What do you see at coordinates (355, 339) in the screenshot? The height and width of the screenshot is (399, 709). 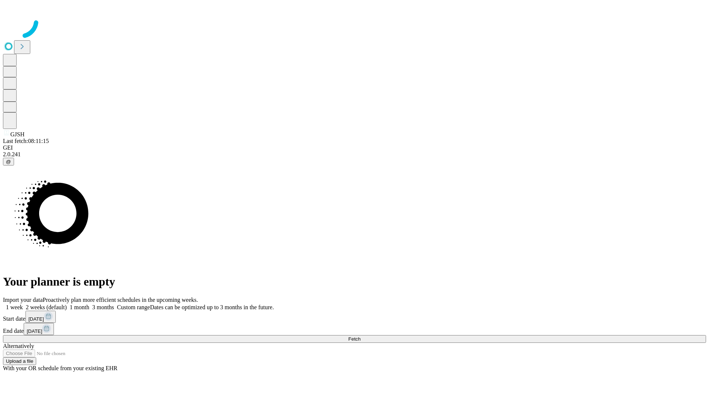 I see `button: Fetch` at bounding box center [355, 339].